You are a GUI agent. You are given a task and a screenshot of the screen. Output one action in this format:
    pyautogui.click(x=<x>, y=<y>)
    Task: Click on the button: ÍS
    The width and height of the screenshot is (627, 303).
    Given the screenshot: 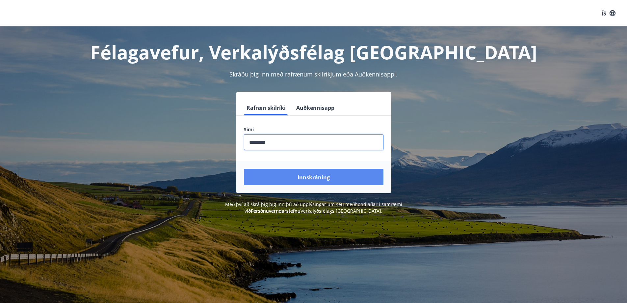 What is the action you would take?
    pyautogui.click(x=609, y=13)
    